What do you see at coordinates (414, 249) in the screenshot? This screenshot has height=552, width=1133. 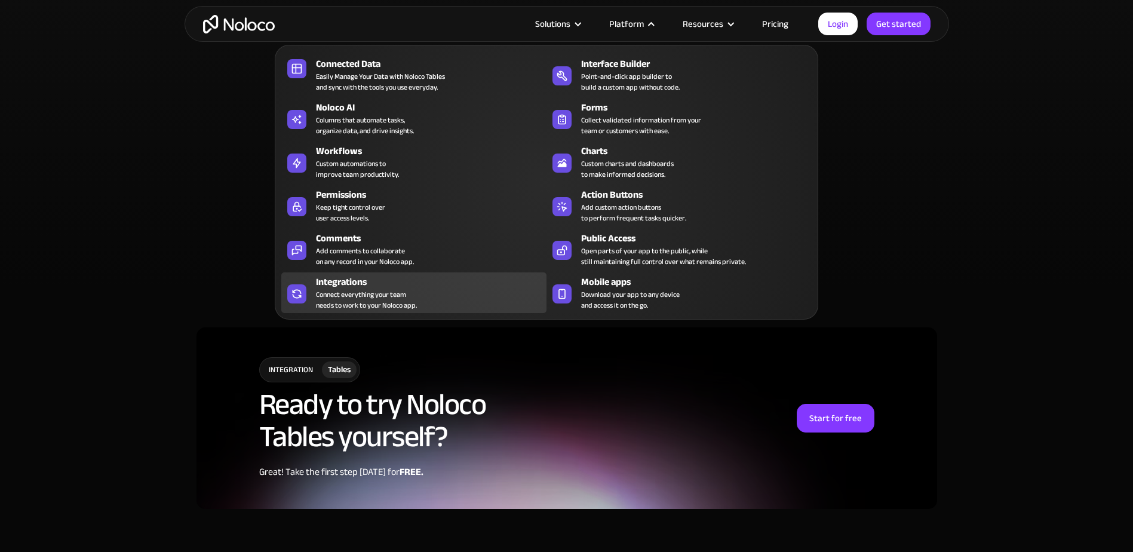 I see `a: CommentsAdd comments to collaborateon any record in your Noloco app.` at bounding box center [414, 249].